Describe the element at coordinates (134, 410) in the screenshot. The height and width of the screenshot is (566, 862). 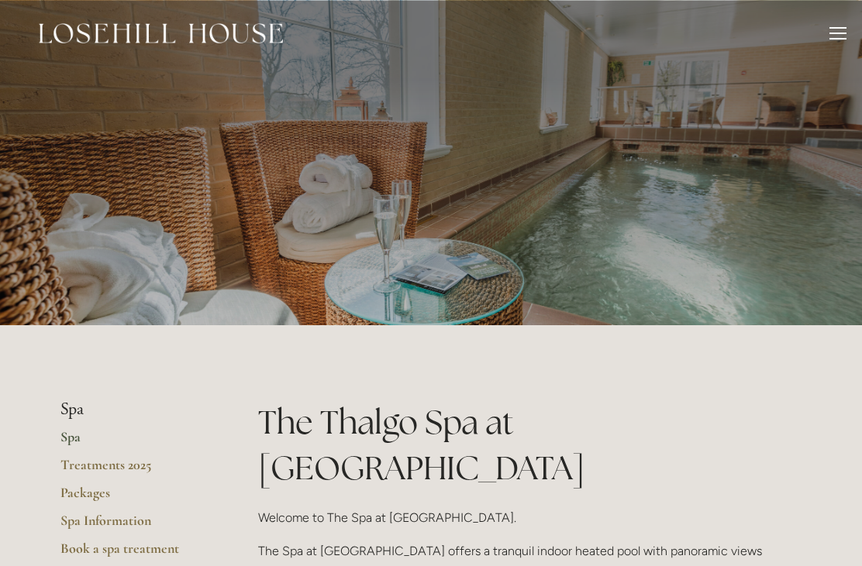
I see `li: Spa` at that location.